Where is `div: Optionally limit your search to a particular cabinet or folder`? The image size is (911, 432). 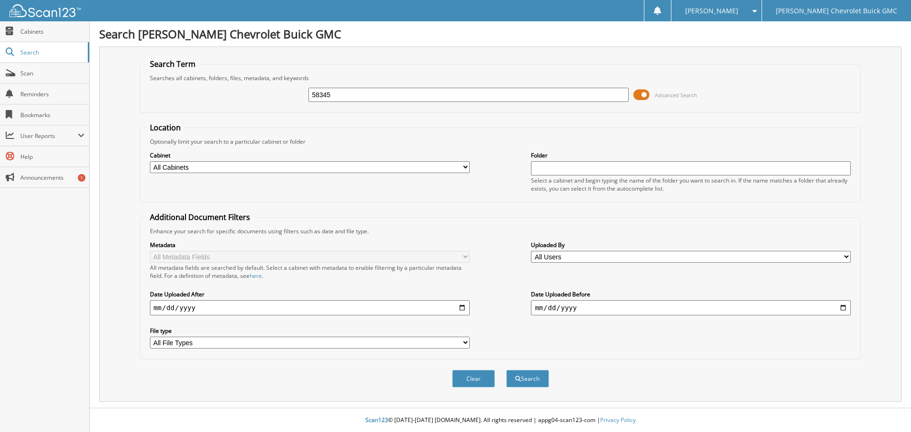 div: Optionally limit your search to a particular cabinet or folder is located at coordinates (500, 141).